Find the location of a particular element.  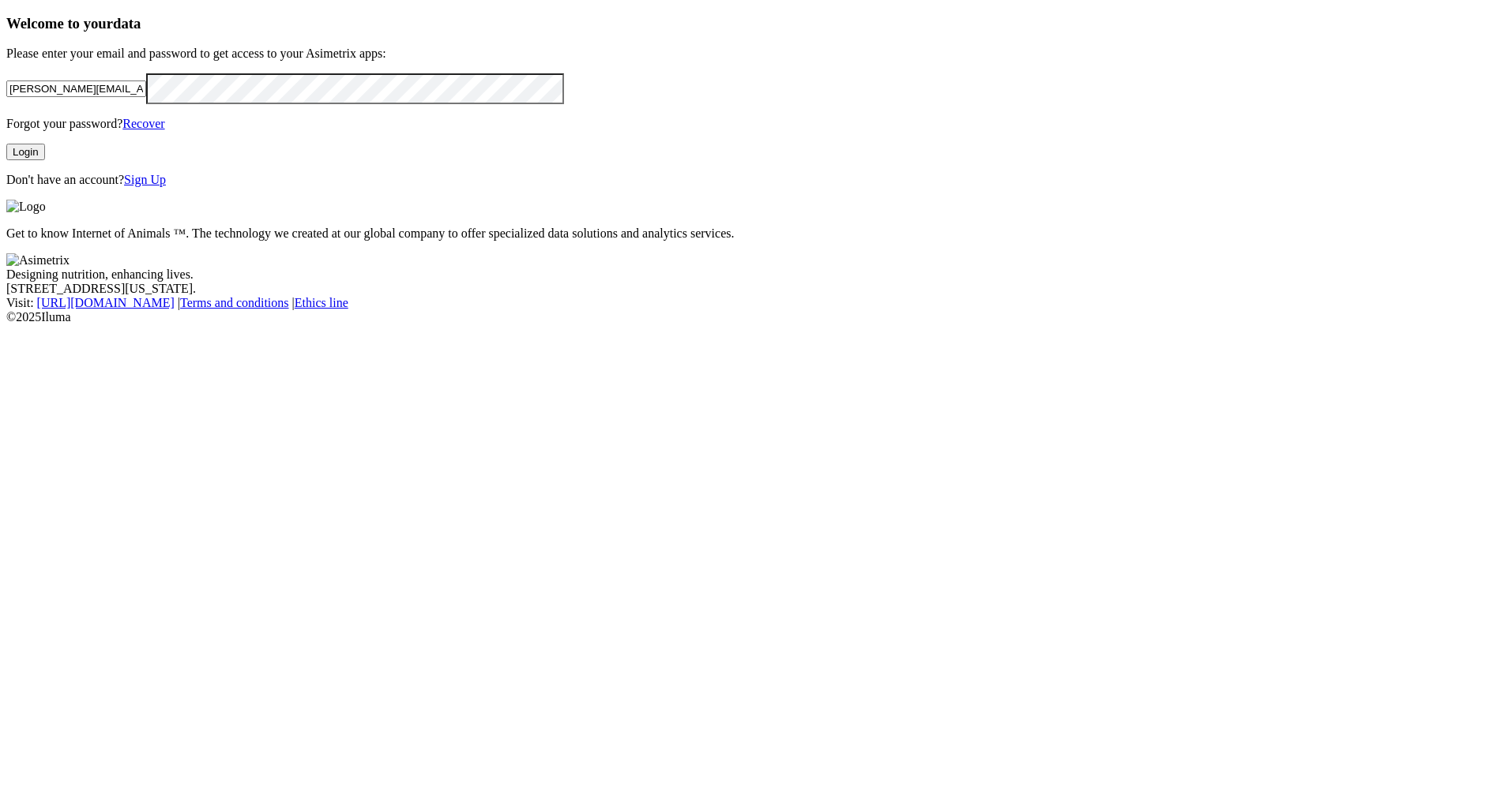

div: © 2025 Iluma is located at coordinates (746, 317).